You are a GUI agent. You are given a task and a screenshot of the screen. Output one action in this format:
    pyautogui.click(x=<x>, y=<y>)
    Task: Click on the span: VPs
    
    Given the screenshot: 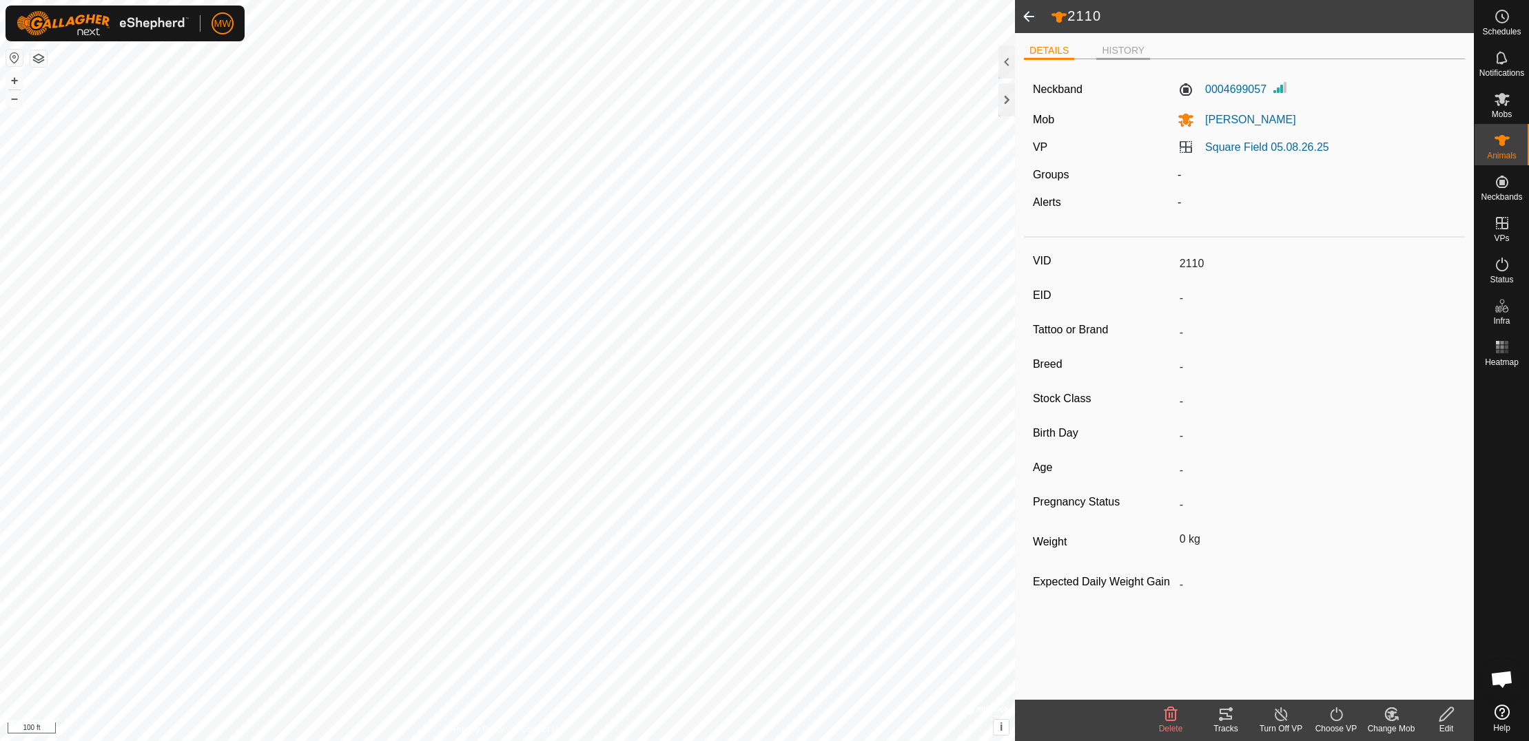 What is the action you would take?
    pyautogui.click(x=1501, y=238)
    